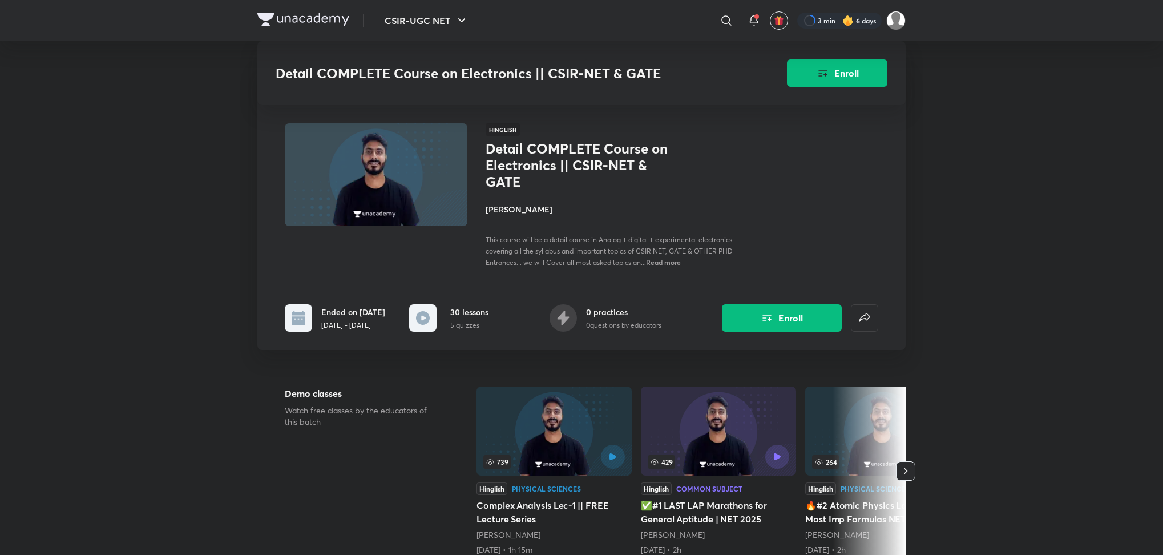 The width and height of the screenshot is (1163, 555). I want to click on h6: 30 lessons, so click(469, 312).